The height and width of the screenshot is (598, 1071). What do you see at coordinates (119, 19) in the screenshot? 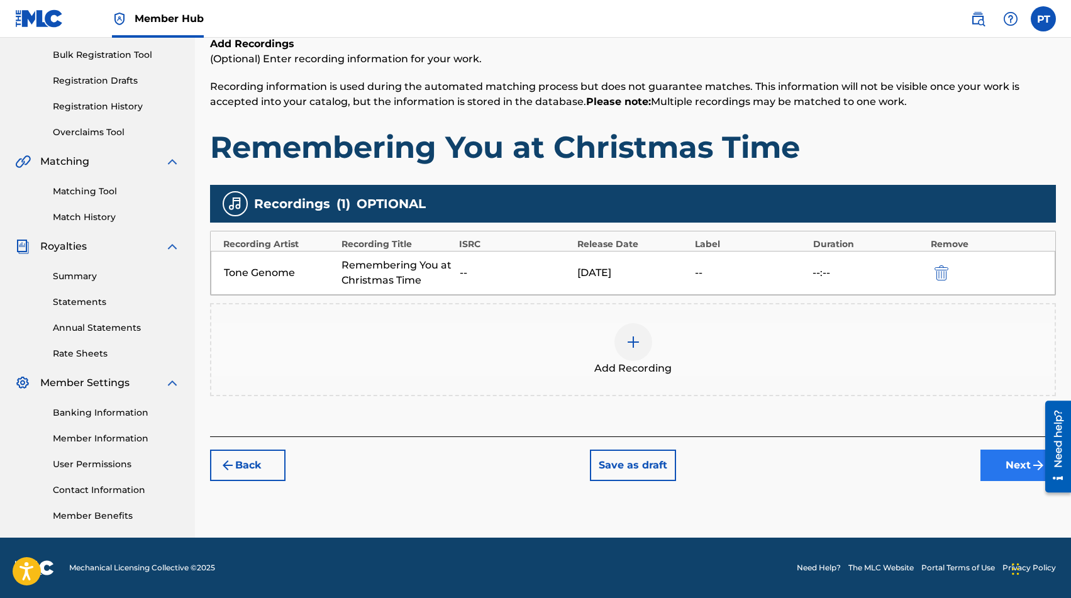
I see `img: Top Rightsholder` at bounding box center [119, 19].